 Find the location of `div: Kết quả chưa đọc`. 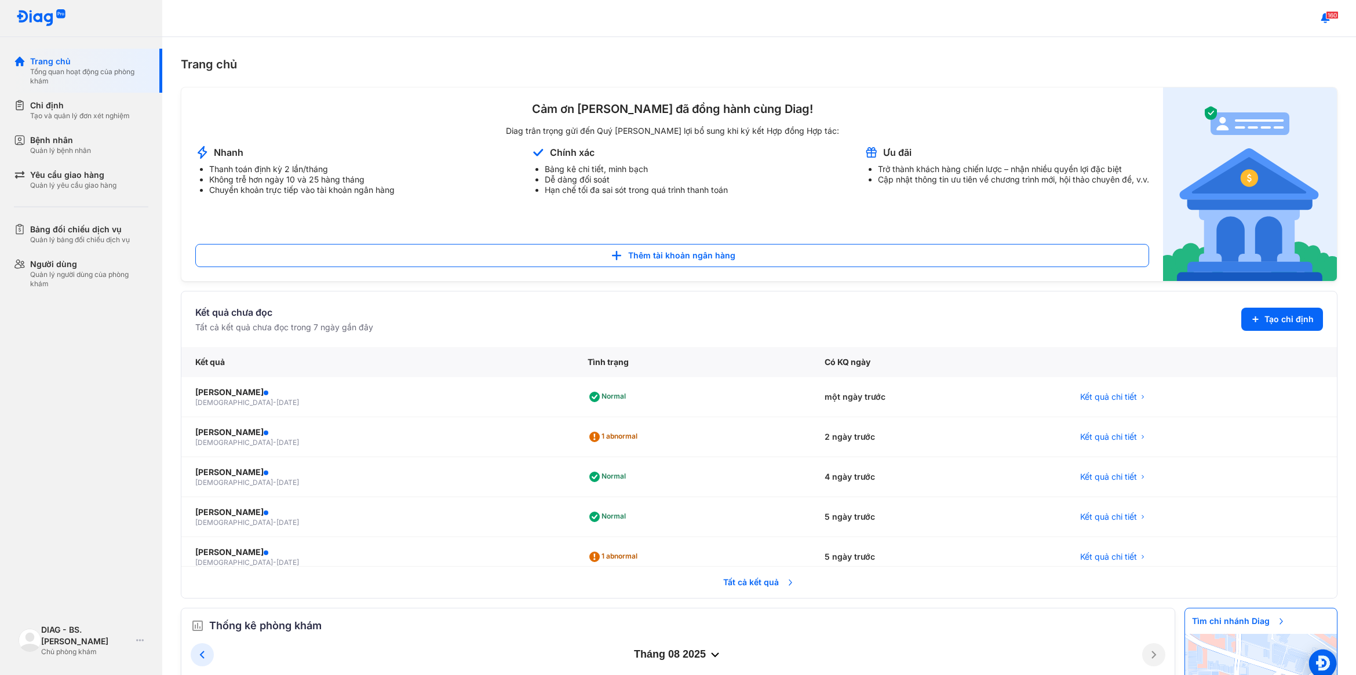

div: Kết quả chưa đọc is located at coordinates (284, 312).